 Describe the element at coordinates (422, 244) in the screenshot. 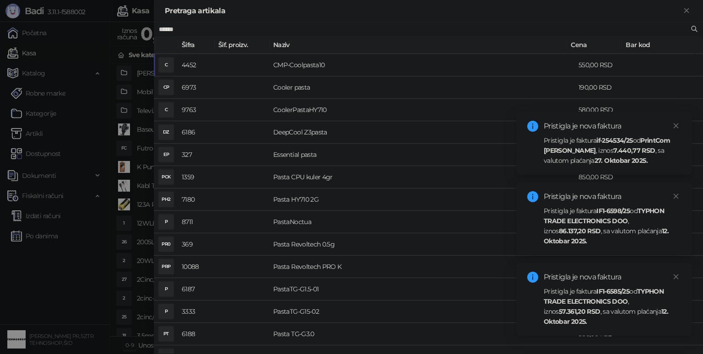

I see `td: Pasta Revoltech 0.5g` at that location.